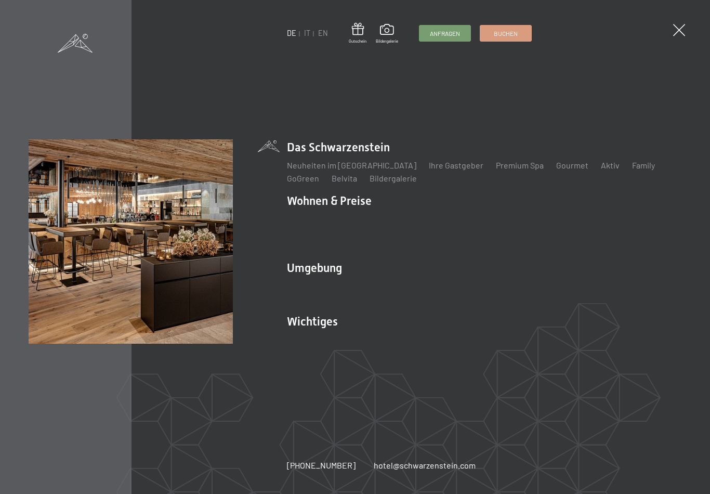 This screenshot has width=710, height=494. What do you see at coordinates (303, 178) in the screenshot?
I see `a: GoGreen` at bounding box center [303, 178].